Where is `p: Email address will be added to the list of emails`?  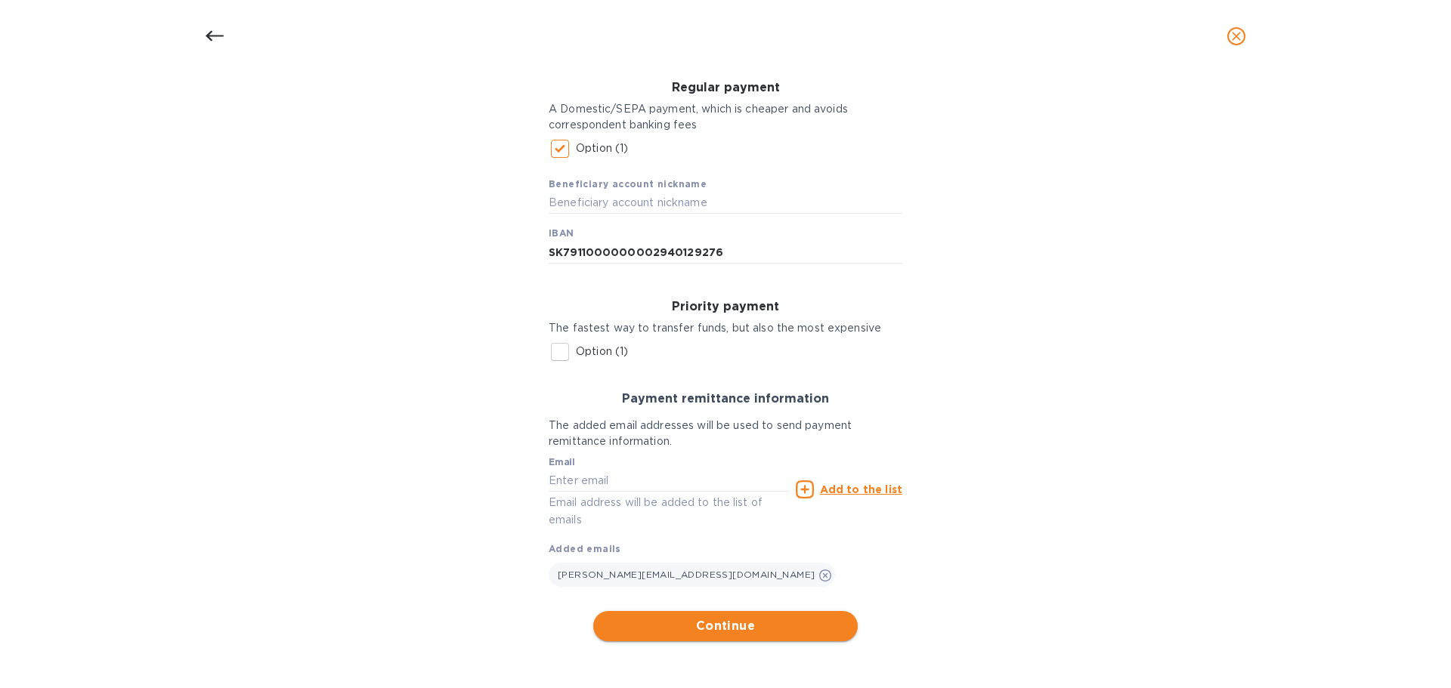 p: Email address will be added to the list of emails is located at coordinates (669, 512).